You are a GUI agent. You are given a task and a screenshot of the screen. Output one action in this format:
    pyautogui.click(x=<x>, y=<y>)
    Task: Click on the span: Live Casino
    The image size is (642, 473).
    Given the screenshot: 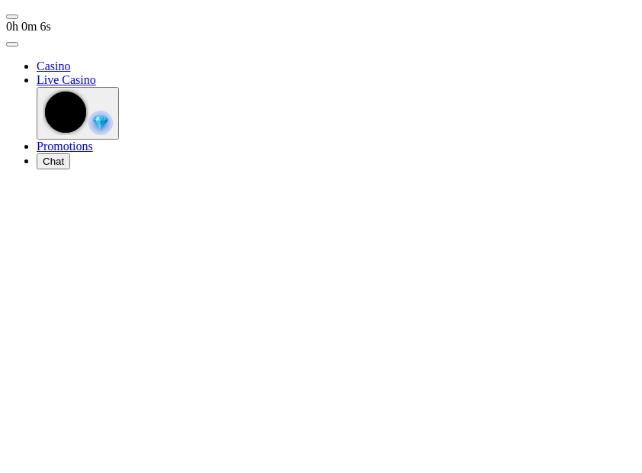 What is the action you would take?
    pyautogui.click(x=66, y=79)
    